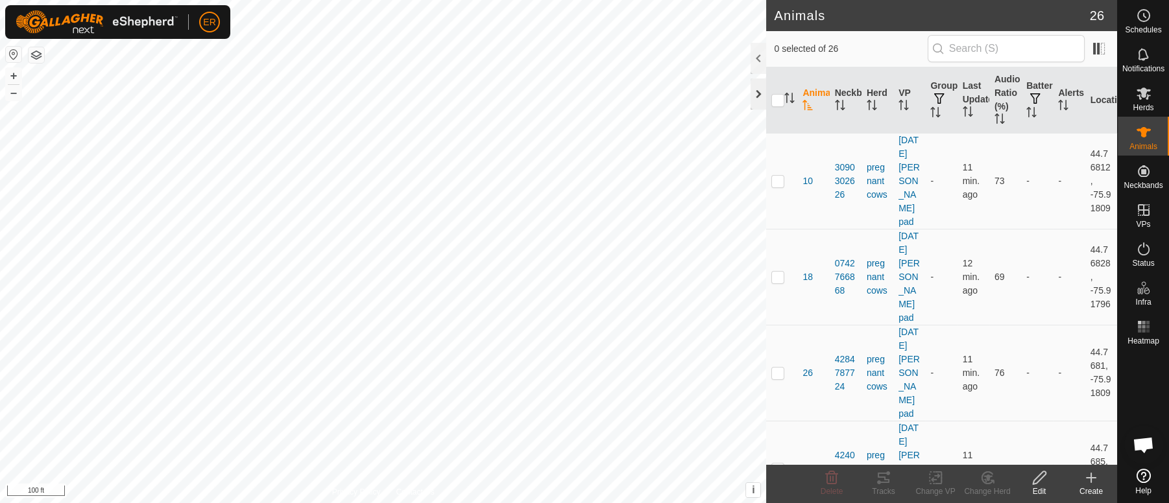 The image size is (1169, 503). What do you see at coordinates (356, 492) in the screenshot?
I see `a: Privacy Policy` at bounding box center [356, 492].